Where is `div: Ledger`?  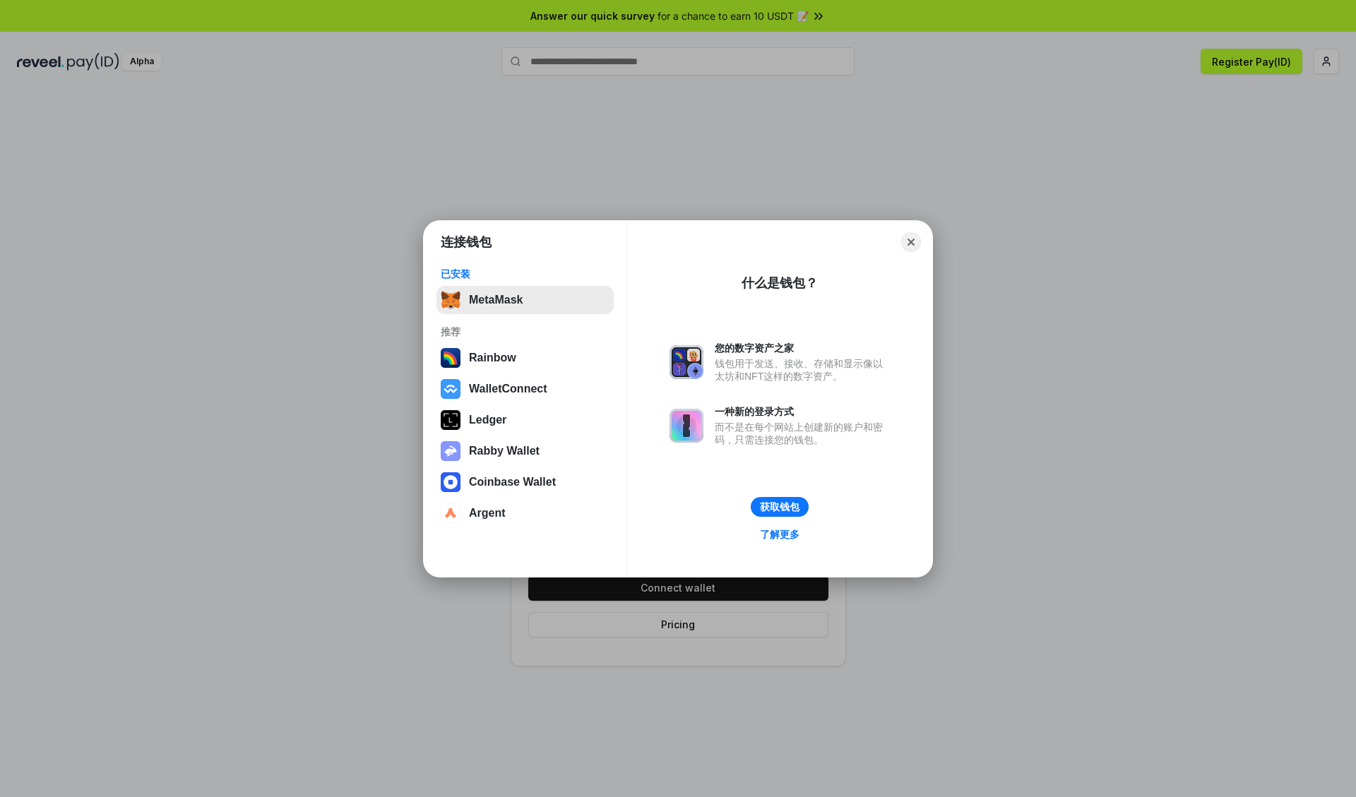
div: Ledger is located at coordinates (487, 420).